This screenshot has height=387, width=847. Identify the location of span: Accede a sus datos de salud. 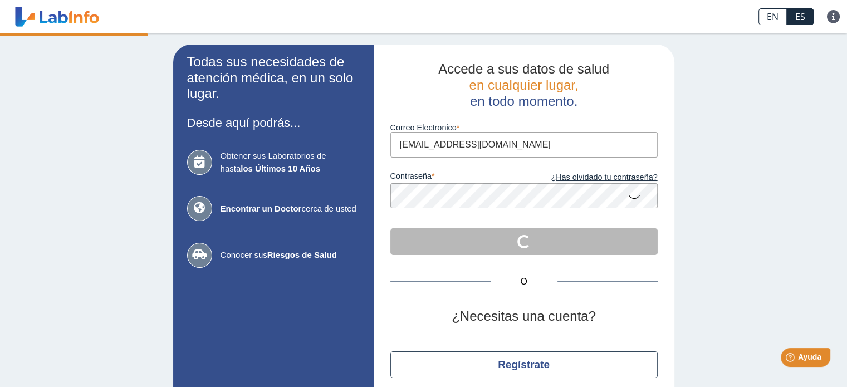
(523, 68).